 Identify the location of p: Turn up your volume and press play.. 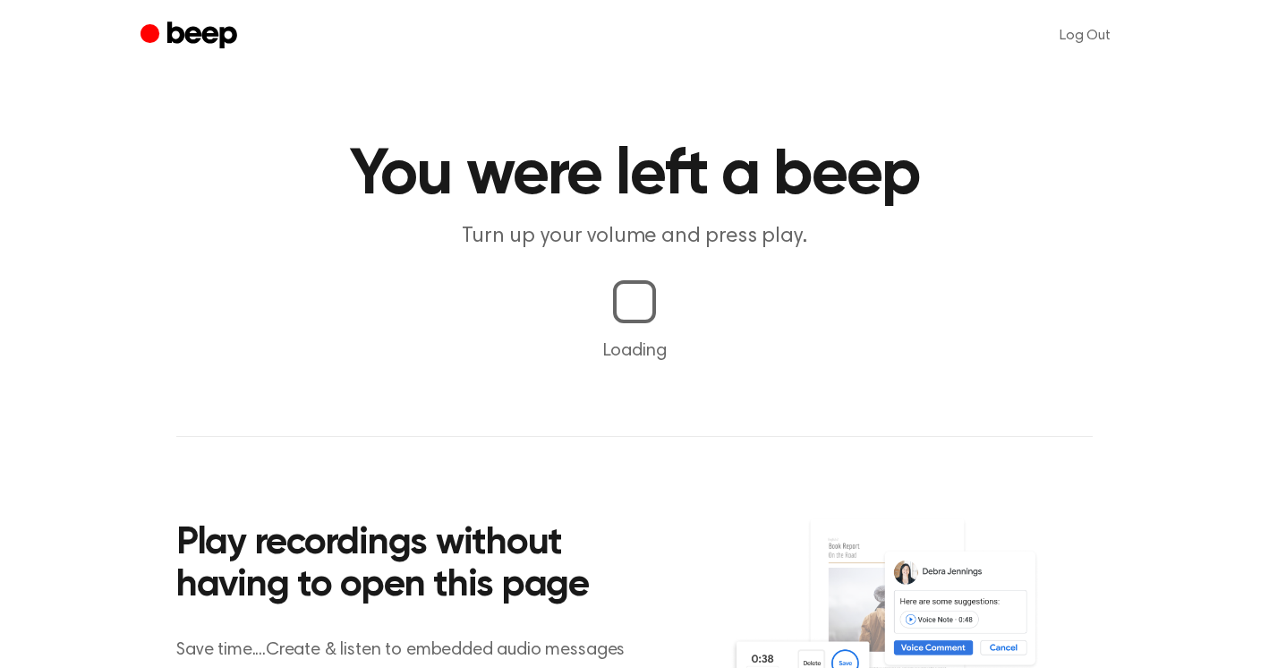
(635, 236).